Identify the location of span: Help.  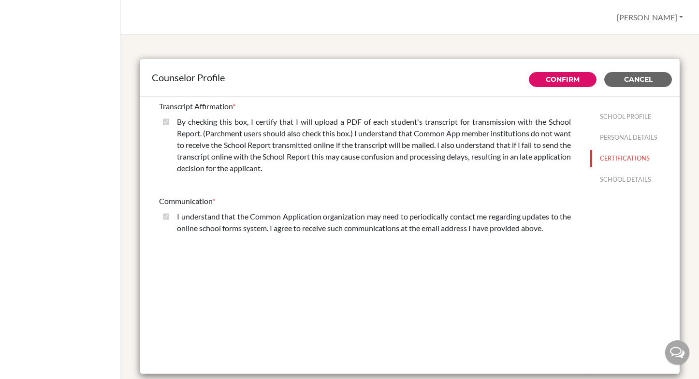
(32, 11).